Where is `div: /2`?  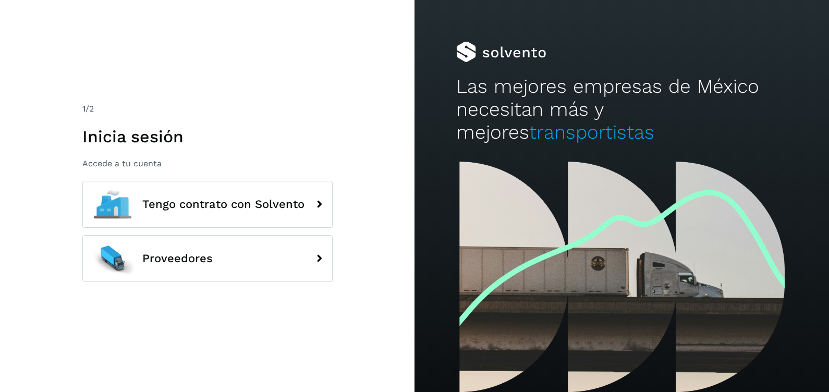
div: /2 is located at coordinates (208, 109).